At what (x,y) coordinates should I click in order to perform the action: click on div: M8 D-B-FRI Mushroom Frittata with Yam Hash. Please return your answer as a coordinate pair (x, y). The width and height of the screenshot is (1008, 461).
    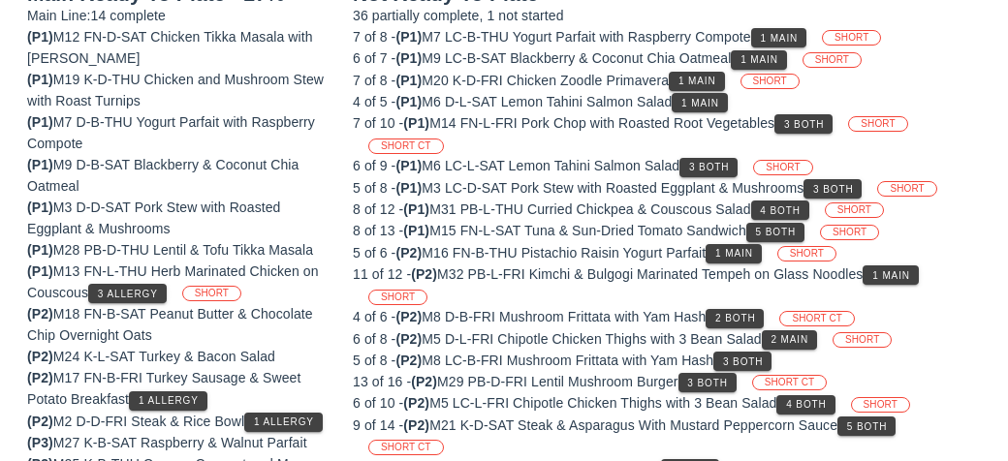
    Looking at the image, I should click on (667, 317).